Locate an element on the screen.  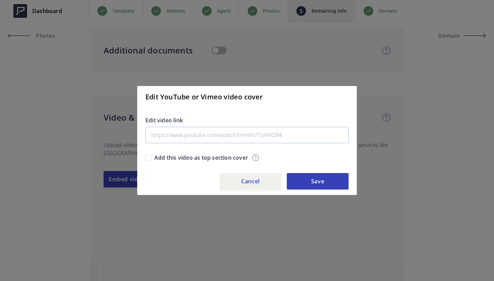
button: Save is located at coordinates (318, 182).